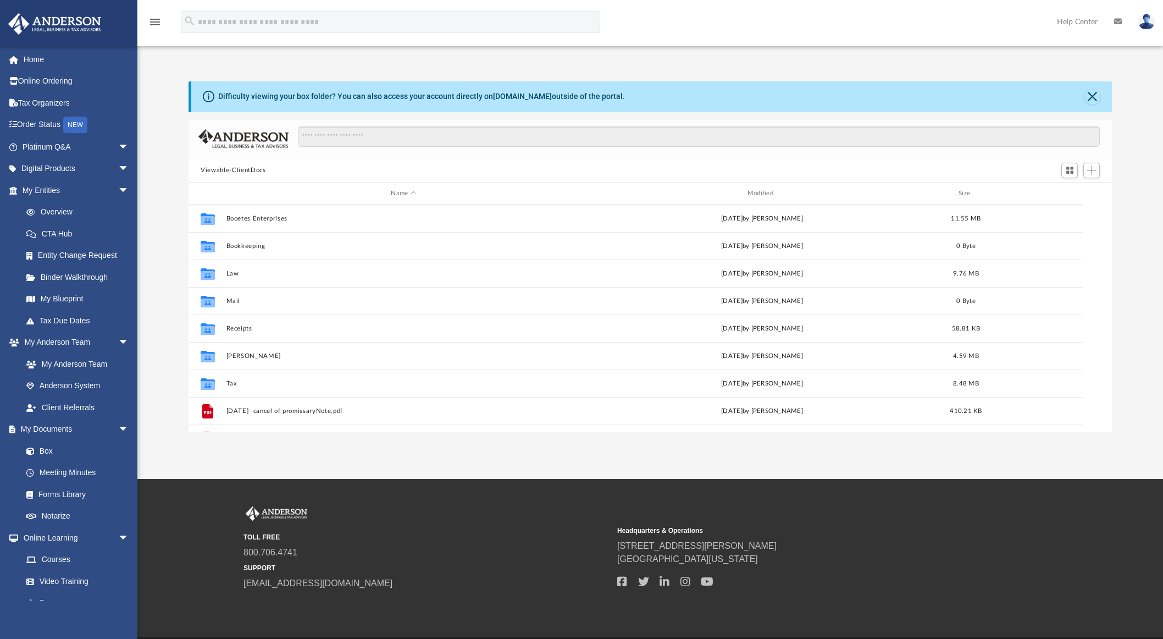  What do you see at coordinates (966, 411) in the screenshot?
I see `span: 410.21 KB` at bounding box center [966, 411].